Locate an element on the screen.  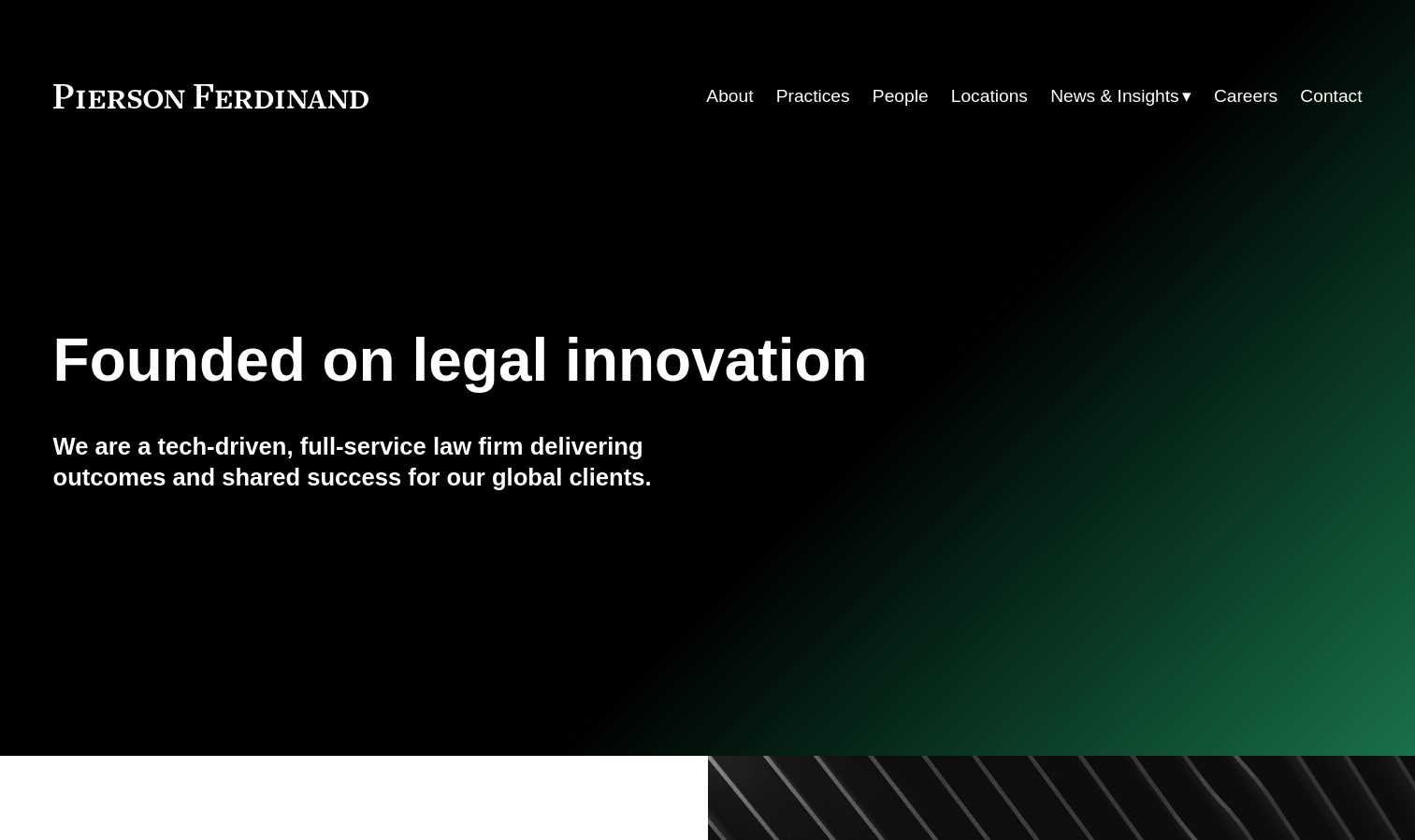
a: Contact is located at coordinates (1331, 97).